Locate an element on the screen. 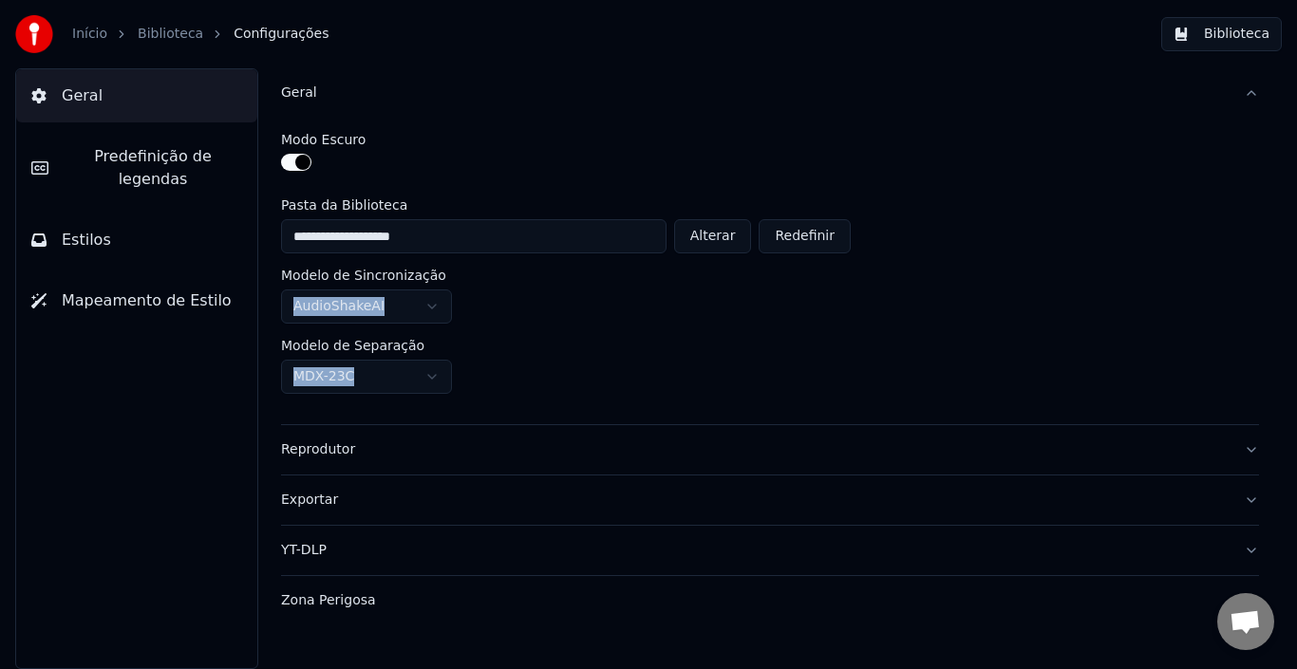 The width and height of the screenshot is (1297, 669). span: Geral is located at coordinates (82, 96).